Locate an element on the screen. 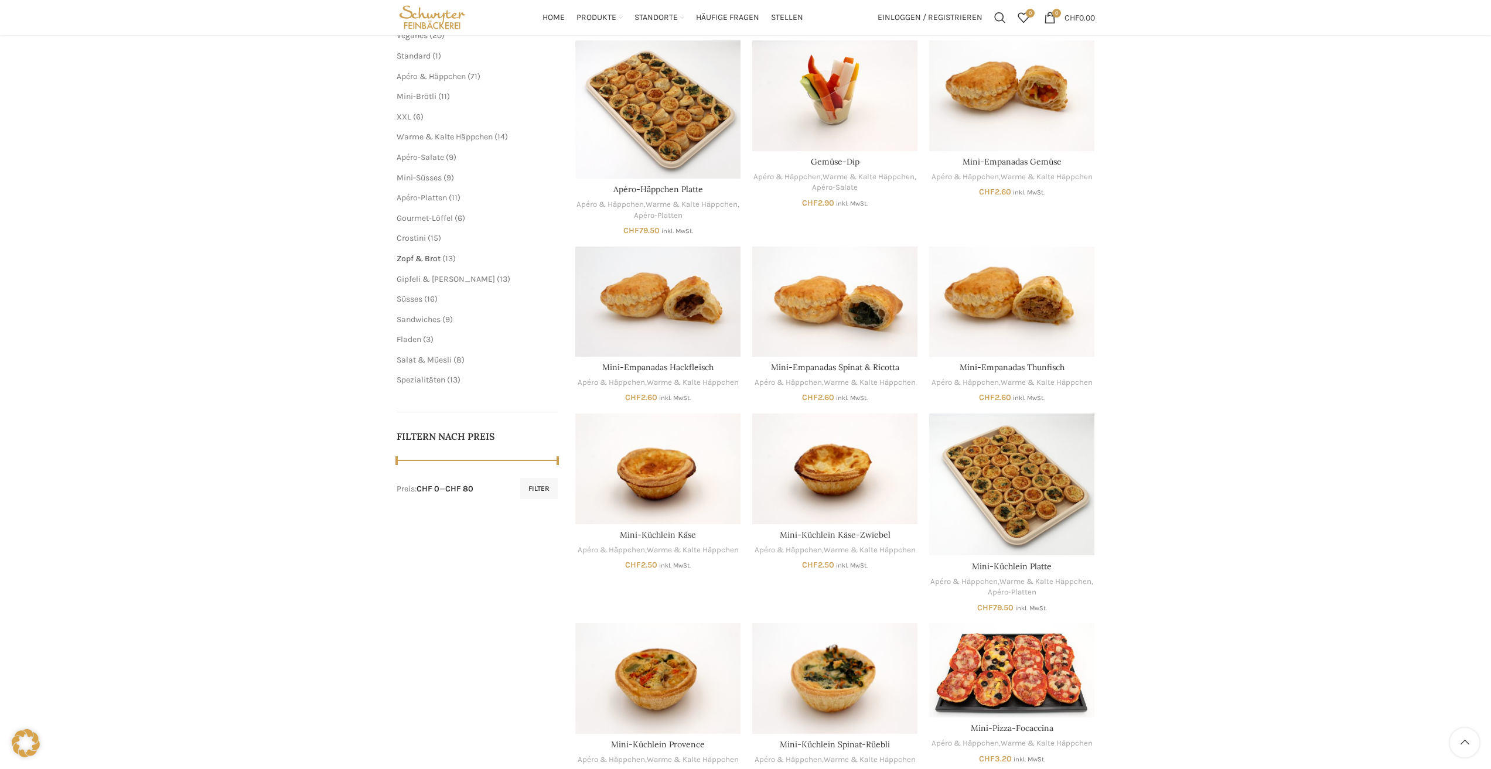 Image resolution: width=1491 pixels, height=769 pixels. span: 6 is located at coordinates (460, 218).